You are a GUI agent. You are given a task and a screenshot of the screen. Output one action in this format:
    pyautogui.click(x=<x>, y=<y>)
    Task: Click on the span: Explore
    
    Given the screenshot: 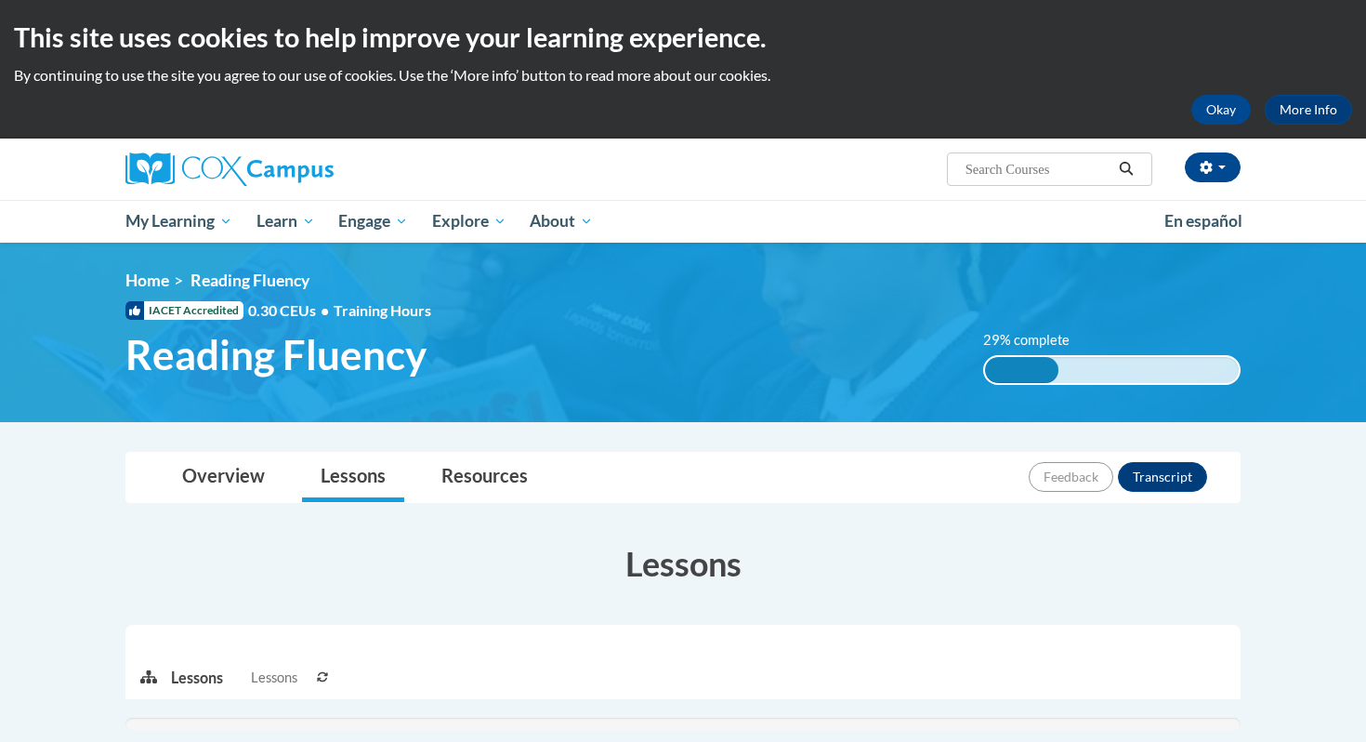 What is the action you would take?
    pyautogui.click(x=469, y=221)
    